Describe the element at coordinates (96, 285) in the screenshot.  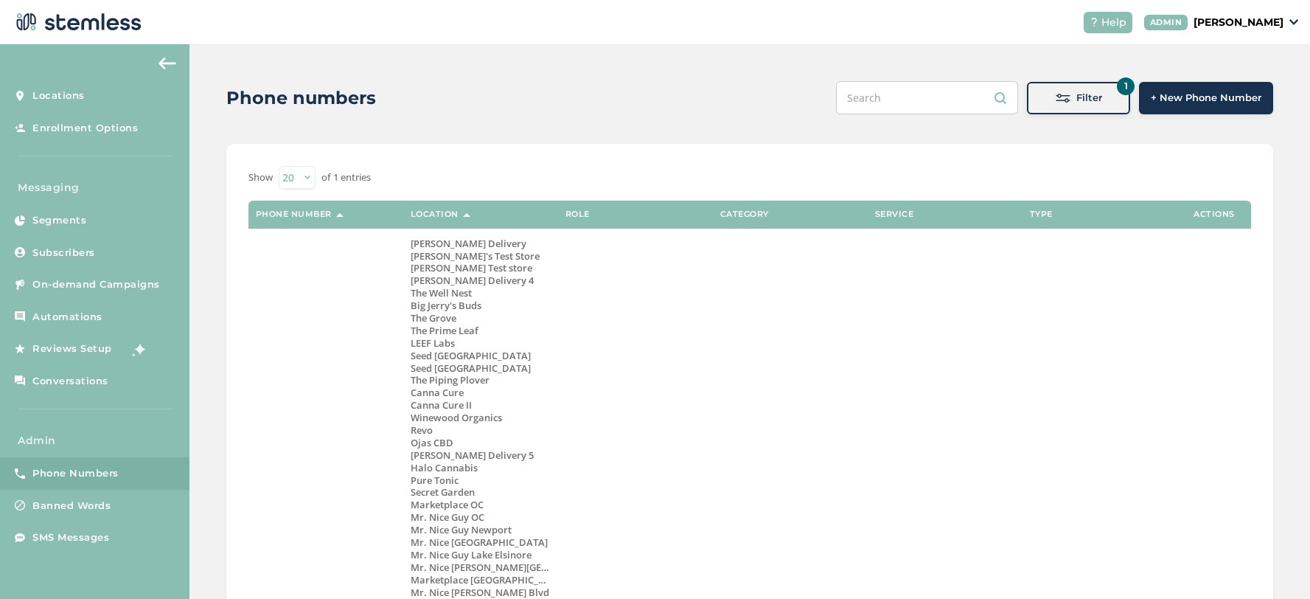
I see `span: On-demand Campaigns` at that location.